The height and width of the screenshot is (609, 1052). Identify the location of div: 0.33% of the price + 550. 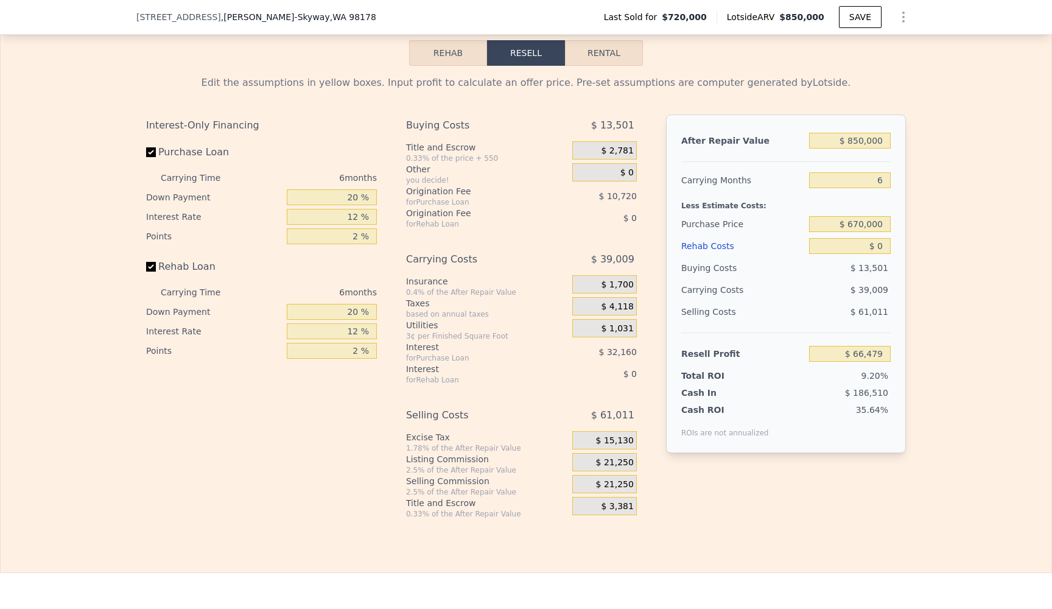
(487, 158).